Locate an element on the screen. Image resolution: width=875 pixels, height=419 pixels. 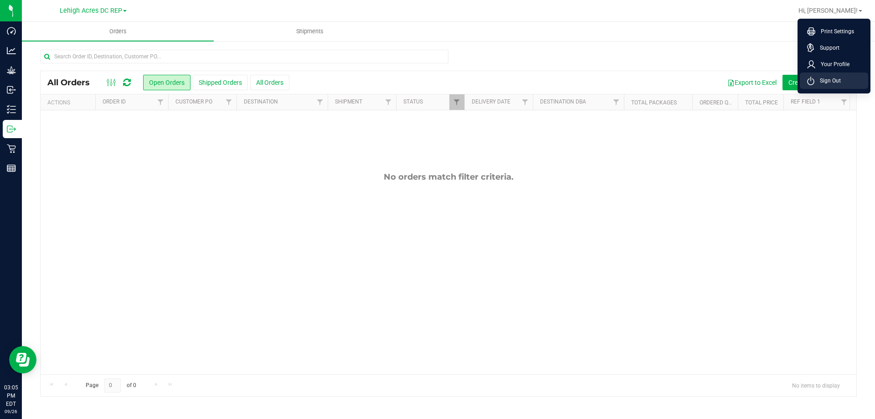
span: Your Profile is located at coordinates (832, 64).